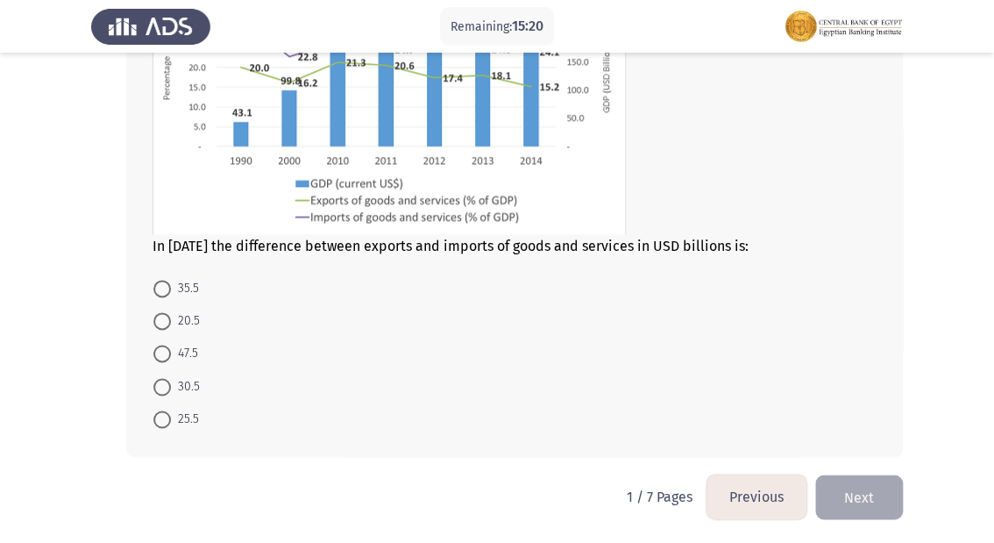 The image size is (994, 543). Describe the element at coordinates (185, 321) in the screenshot. I see `span: 20.5` at that location.